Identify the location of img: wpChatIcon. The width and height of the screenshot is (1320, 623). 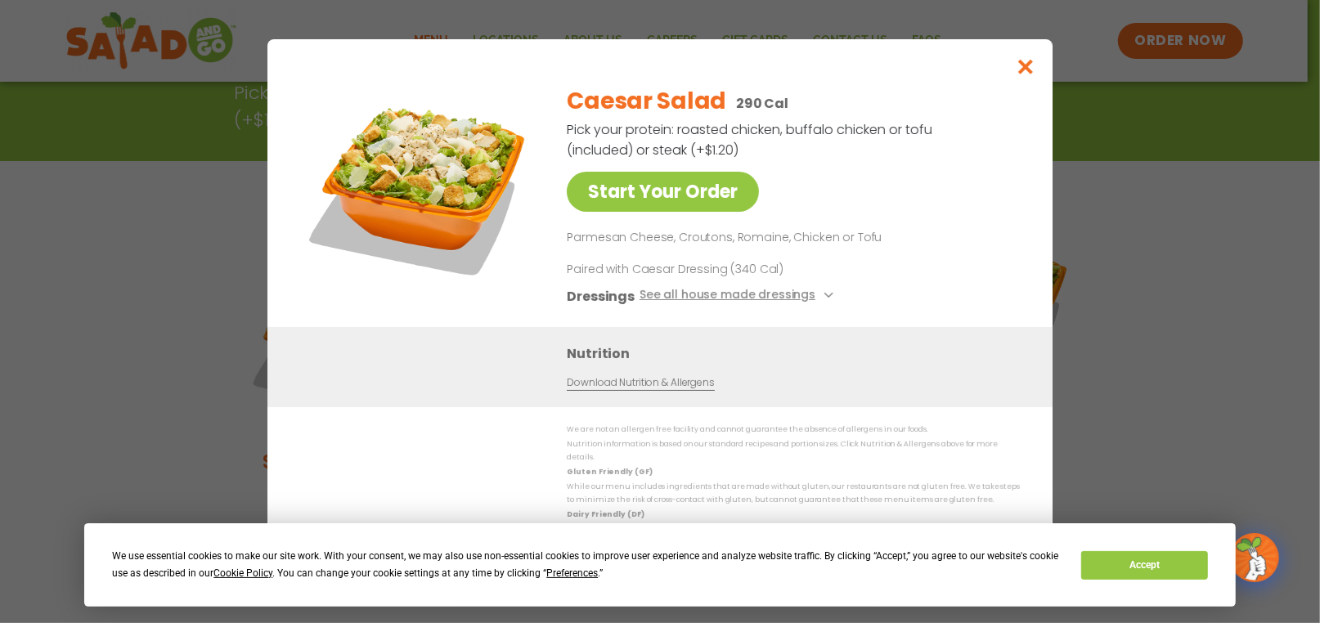
(1255, 558).